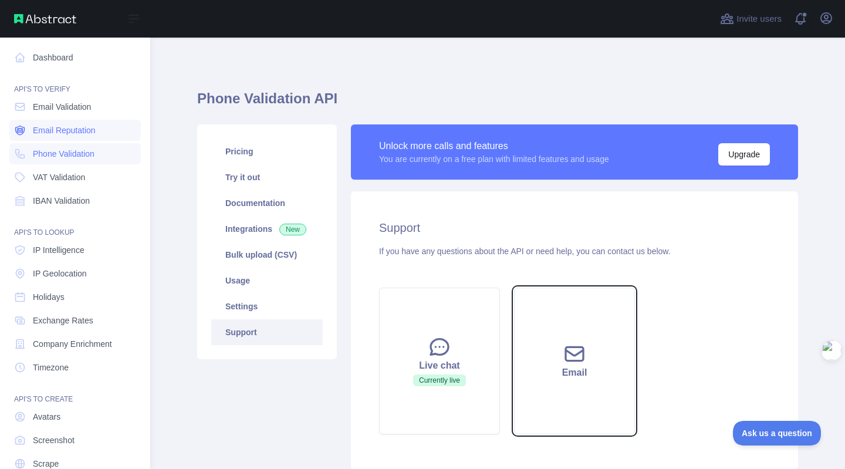 Image resolution: width=845 pixels, height=469 pixels. What do you see at coordinates (574, 372) in the screenshot?
I see `div: Email` at bounding box center [574, 372].